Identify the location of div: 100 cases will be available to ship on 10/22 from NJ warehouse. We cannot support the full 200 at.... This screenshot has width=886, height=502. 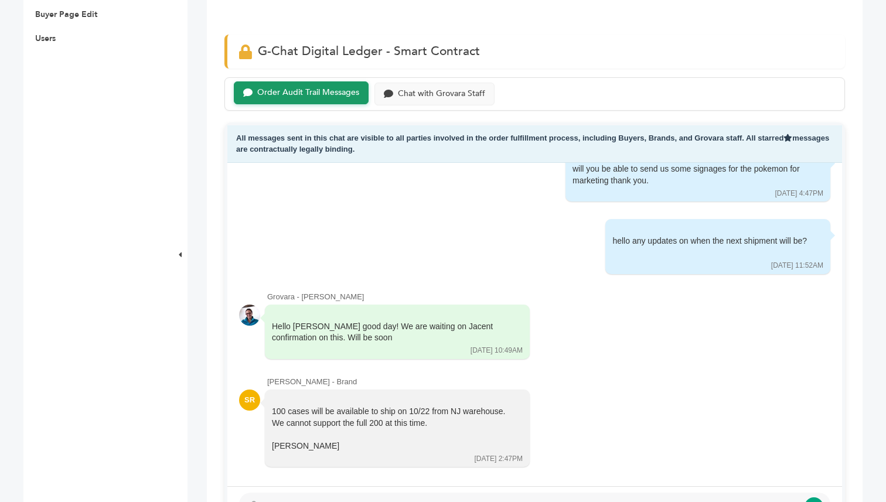
(389, 429).